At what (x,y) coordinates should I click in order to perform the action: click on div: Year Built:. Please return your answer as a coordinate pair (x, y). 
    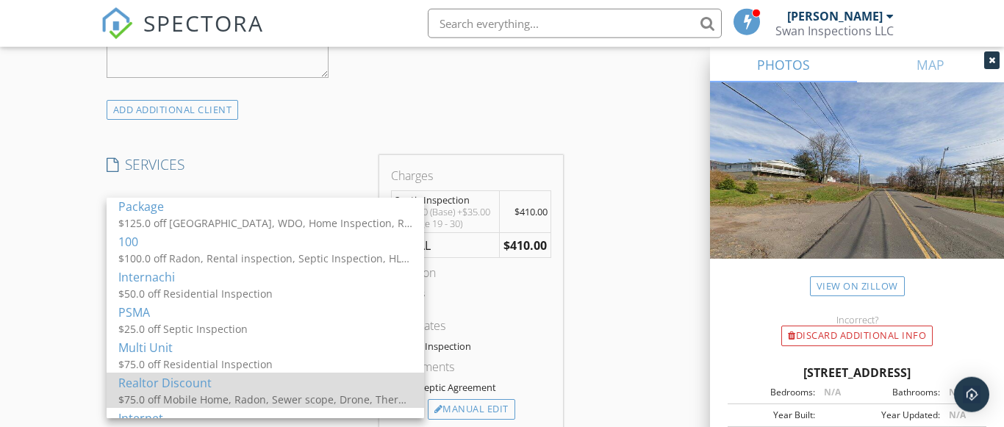
    Looking at the image, I should click on (773, 415).